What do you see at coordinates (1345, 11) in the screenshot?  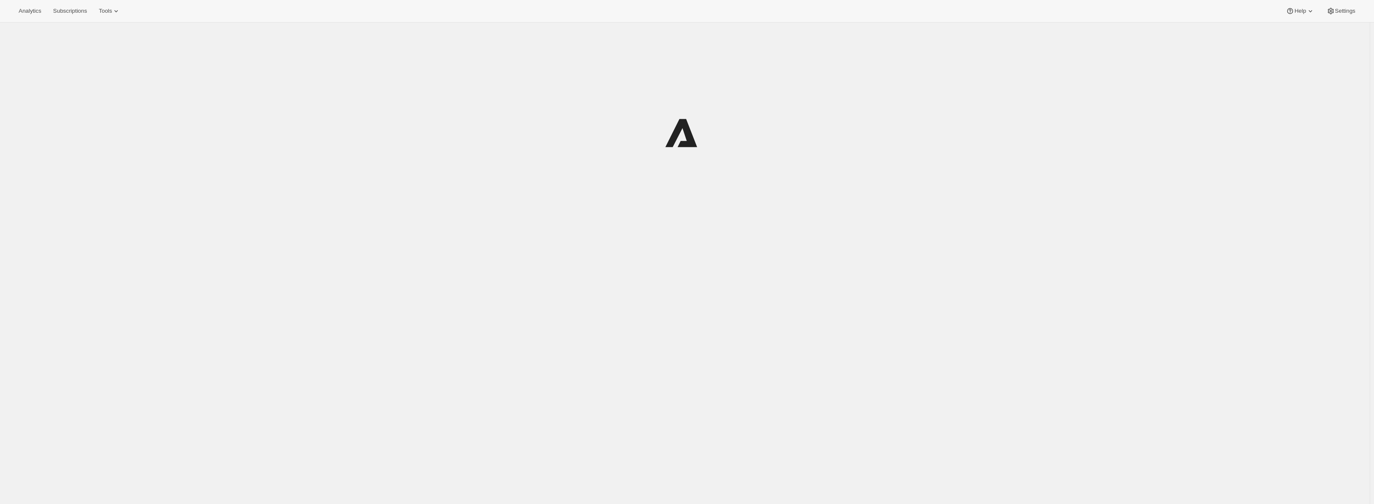 I see `span: Settings` at bounding box center [1345, 11].